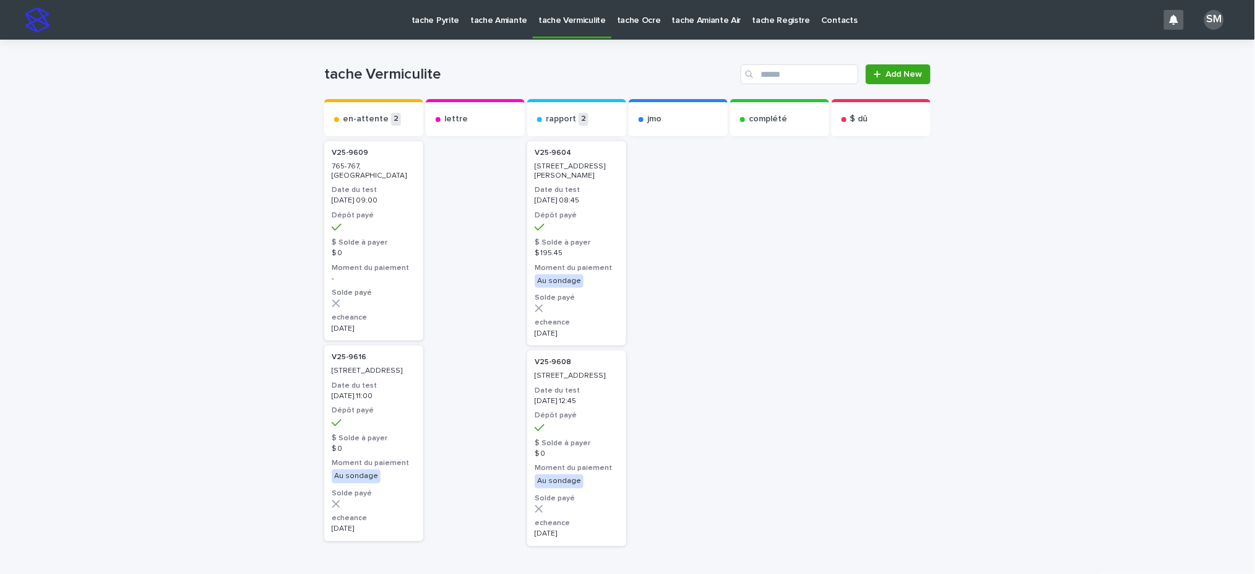 Image resolution: width=1255 pixels, height=574 pixels. I want to click on h1: tache Vermiculite, so click(530, 74).